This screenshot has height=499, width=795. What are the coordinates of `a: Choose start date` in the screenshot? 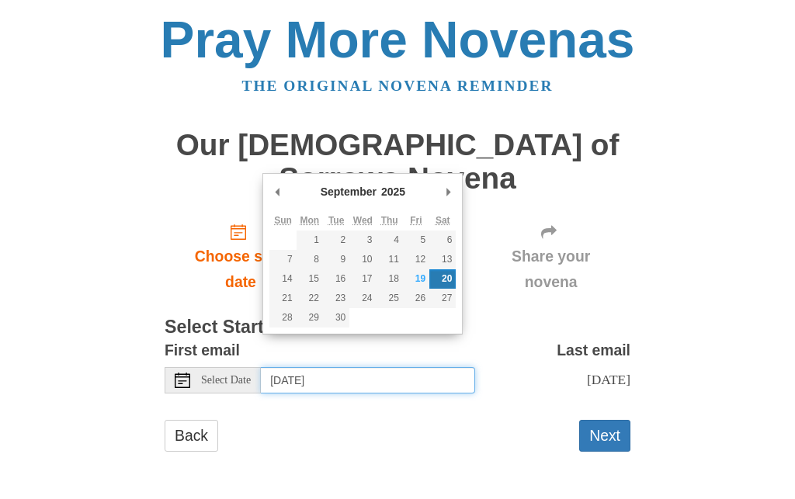 It's located at (241, 256).